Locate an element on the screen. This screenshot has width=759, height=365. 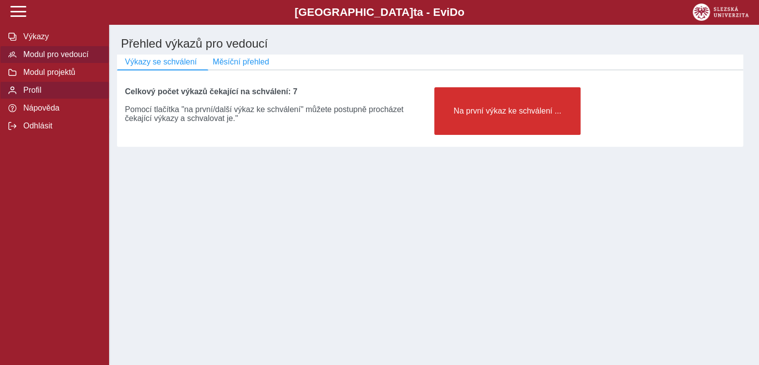
button: Měsíční přehled is located at coordinates (241, 62).